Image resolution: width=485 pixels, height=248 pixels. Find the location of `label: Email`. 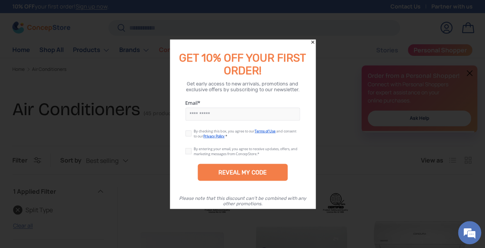

label: Email is located at coordinates (242, 103).